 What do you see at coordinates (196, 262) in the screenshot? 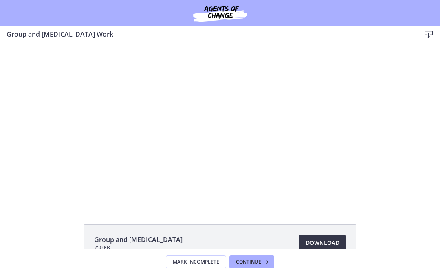
I see `span: Mark Incomplete` at bounding box center [196, 262].